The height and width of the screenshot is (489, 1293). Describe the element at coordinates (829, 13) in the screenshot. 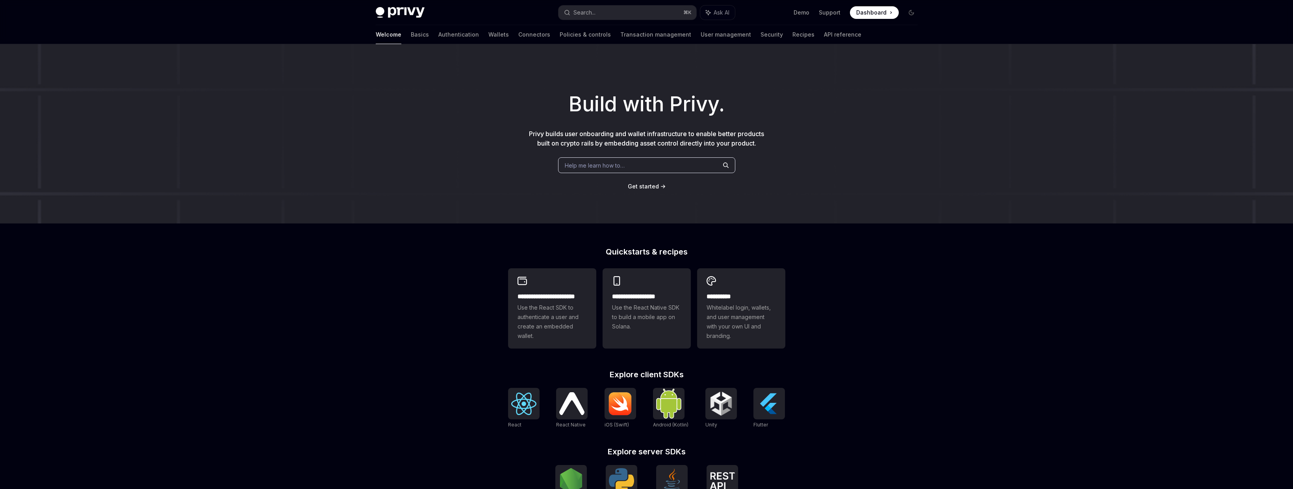

I see `a: Support` at that location.